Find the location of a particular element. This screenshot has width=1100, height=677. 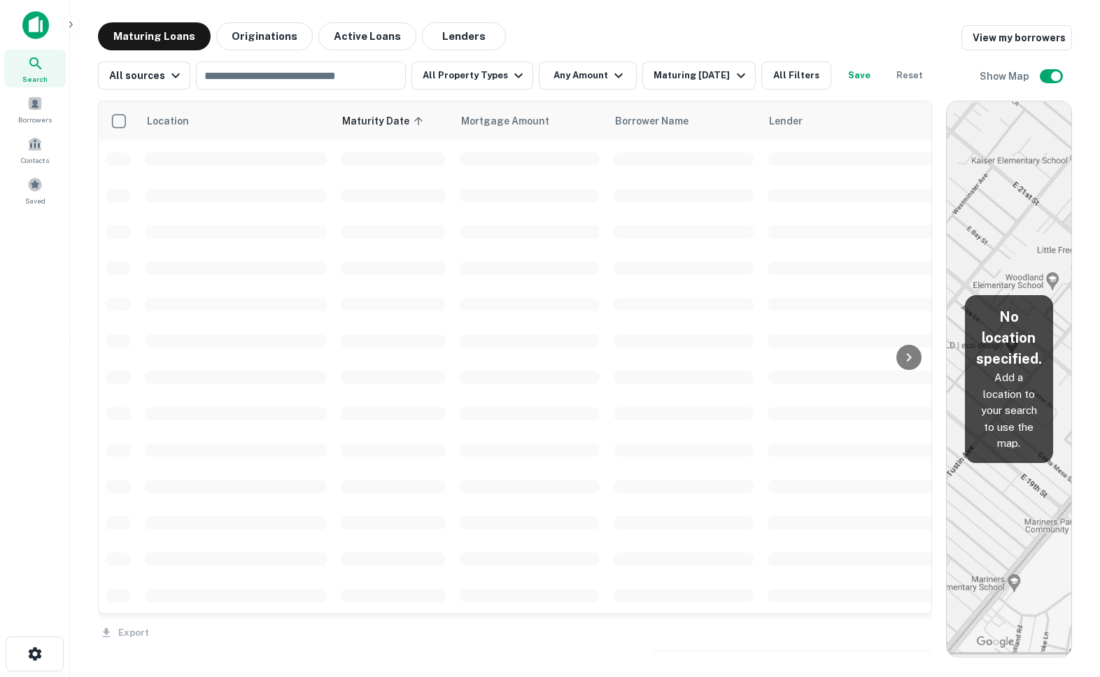

th: Maturity Date is located at coordinates (393, 121).